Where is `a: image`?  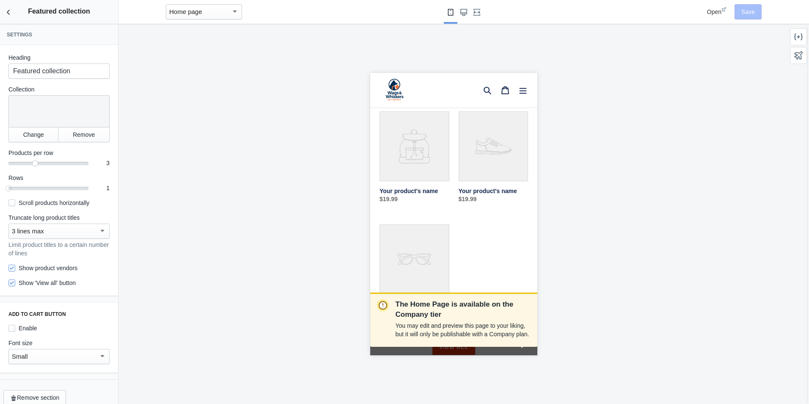
a: image is located at coordinates (24, 17).